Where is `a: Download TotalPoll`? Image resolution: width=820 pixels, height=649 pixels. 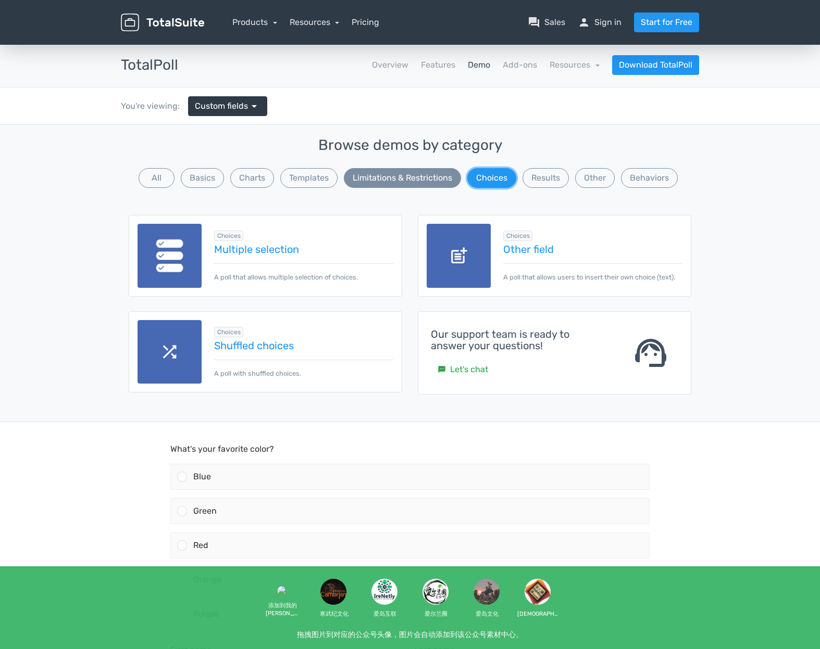
a: Download TotalPoll is located at coordinates (655, 65).